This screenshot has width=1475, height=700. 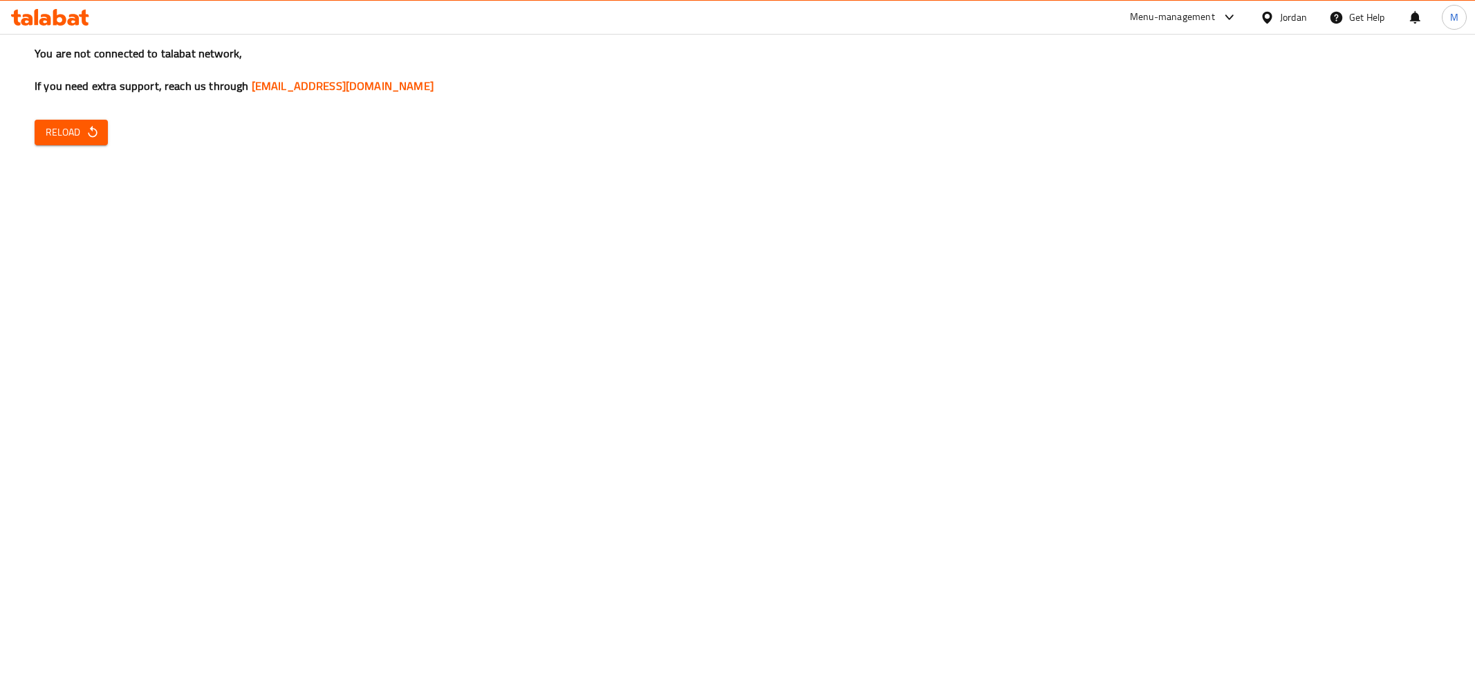 What do you see at coordinates (737, 70) in the screenshot?
I see `h3: You are not connected to talabat network, If you need extra support, reach us through` at bounding box center [737, 70].